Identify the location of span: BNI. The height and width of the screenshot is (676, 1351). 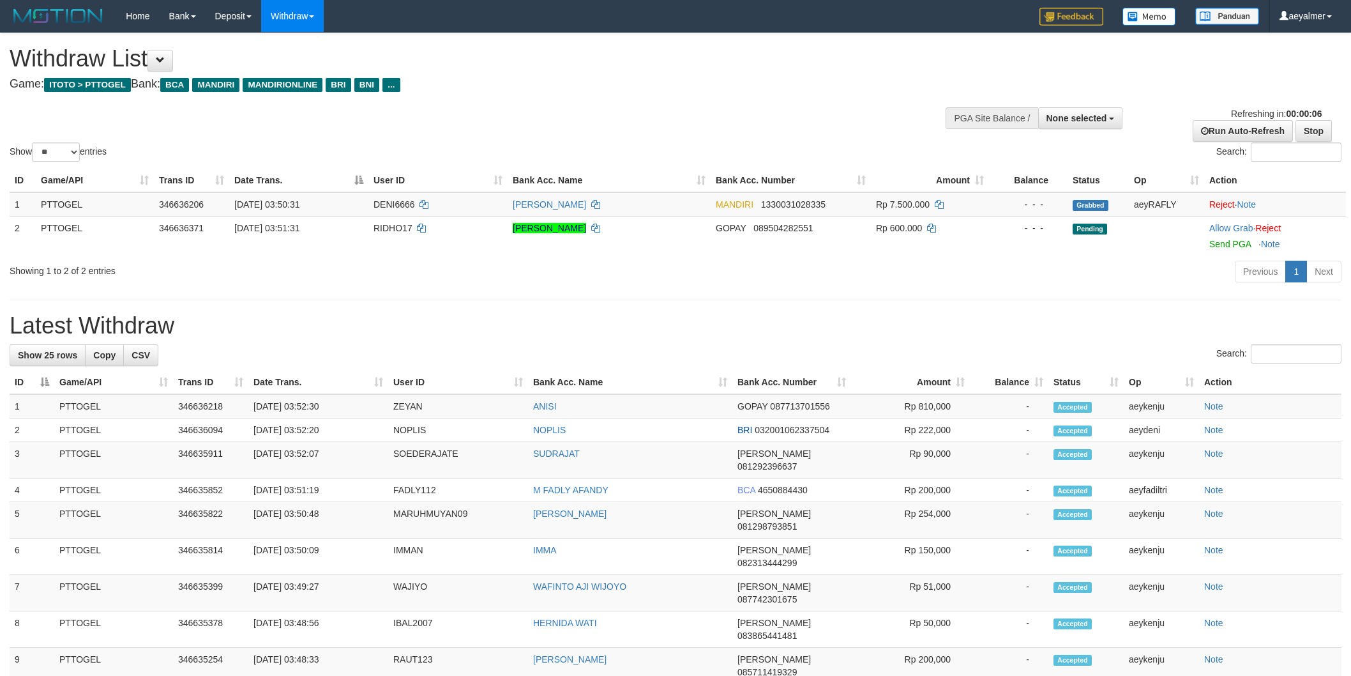
(367, 85).